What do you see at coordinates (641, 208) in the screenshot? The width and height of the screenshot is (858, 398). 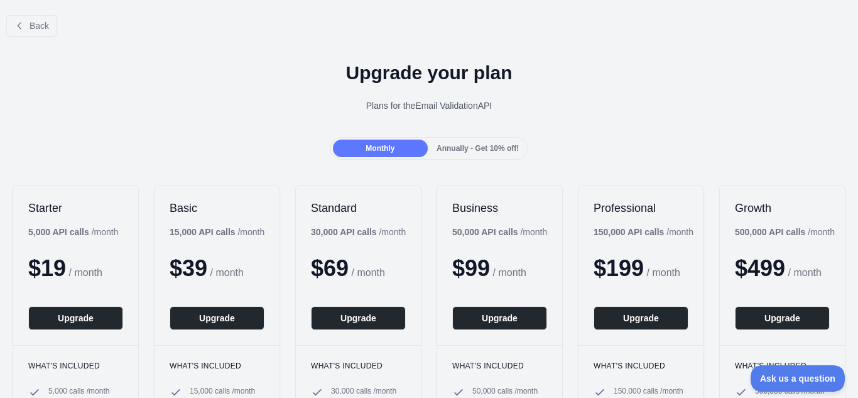 I see `h2: Professional` at bounding box center [641, 208].